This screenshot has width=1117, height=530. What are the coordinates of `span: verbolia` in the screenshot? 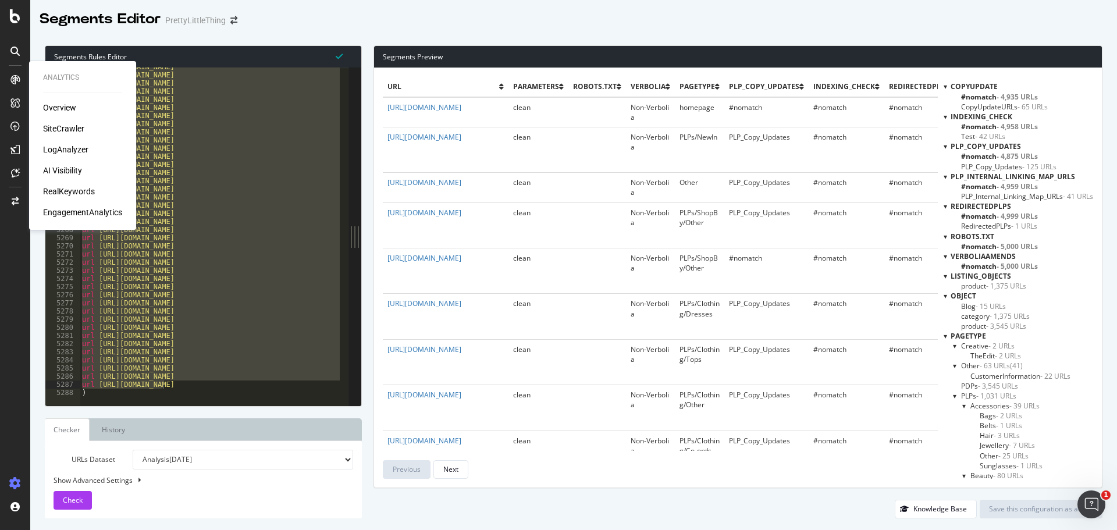 It's located at (648, 86).